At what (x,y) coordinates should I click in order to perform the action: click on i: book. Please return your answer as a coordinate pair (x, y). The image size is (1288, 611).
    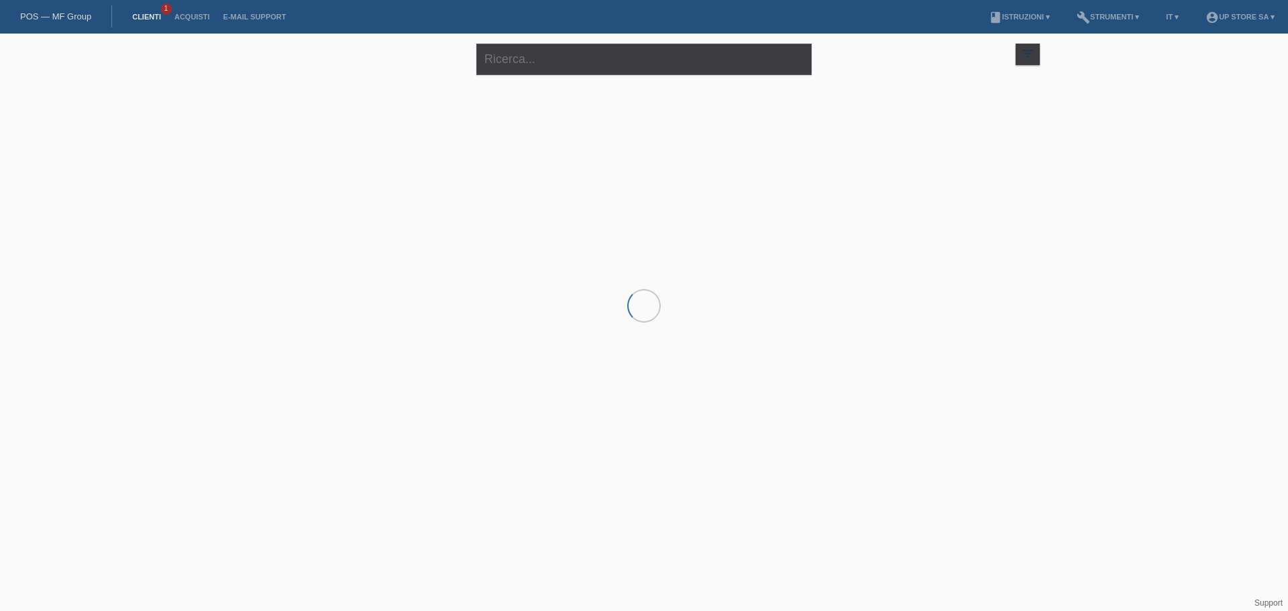
    Looking at the image, I should click on (995, 17).